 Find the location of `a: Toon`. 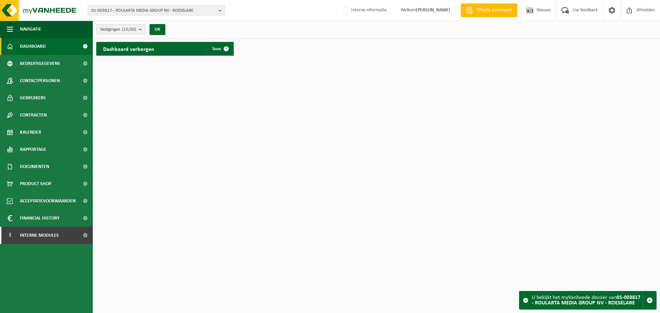

a: Toon is located at coordinates (220, 49).